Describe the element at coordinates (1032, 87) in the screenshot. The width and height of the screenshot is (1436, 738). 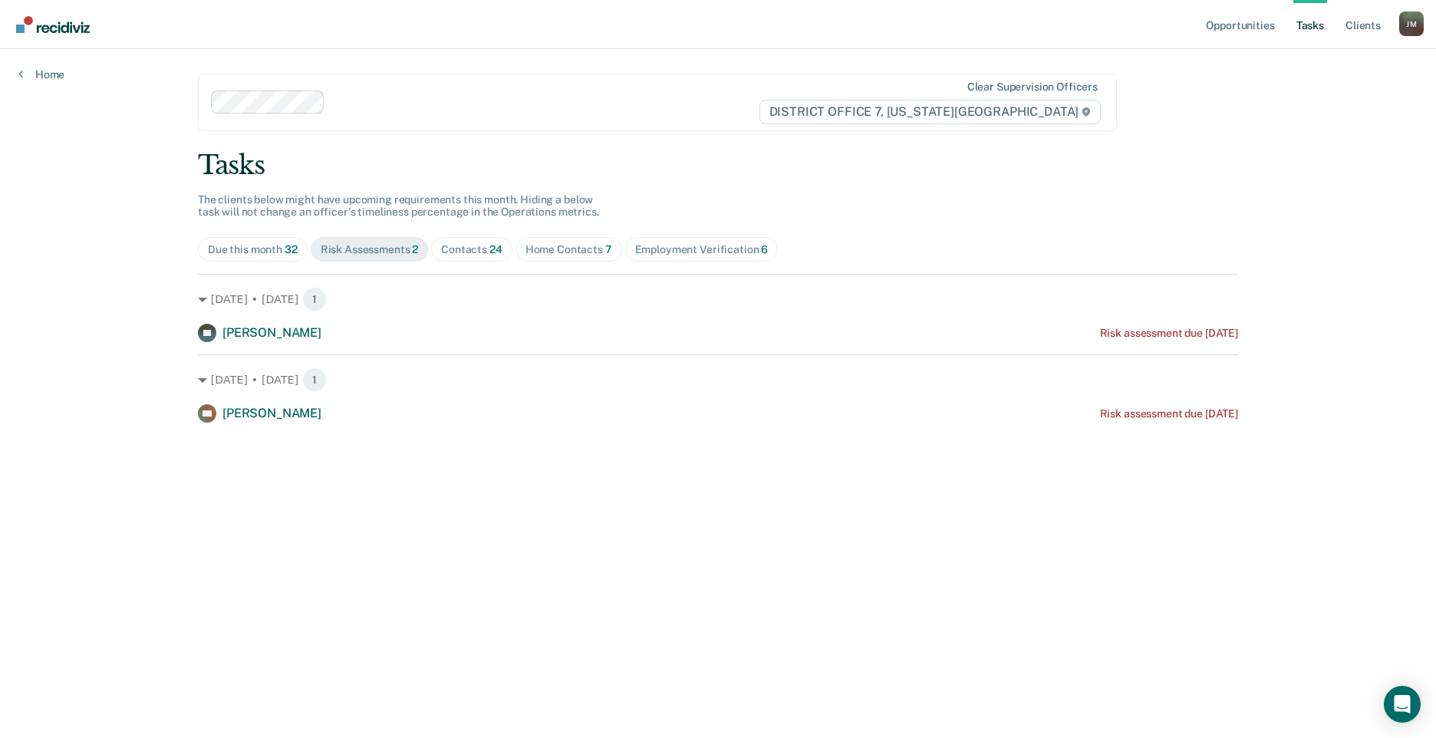
I see `div: Clear supervision officers` at that location.